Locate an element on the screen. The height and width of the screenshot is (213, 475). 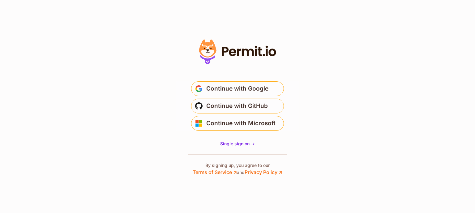
p: By signing up, you agree to our and is located at coordinates (238, 169).